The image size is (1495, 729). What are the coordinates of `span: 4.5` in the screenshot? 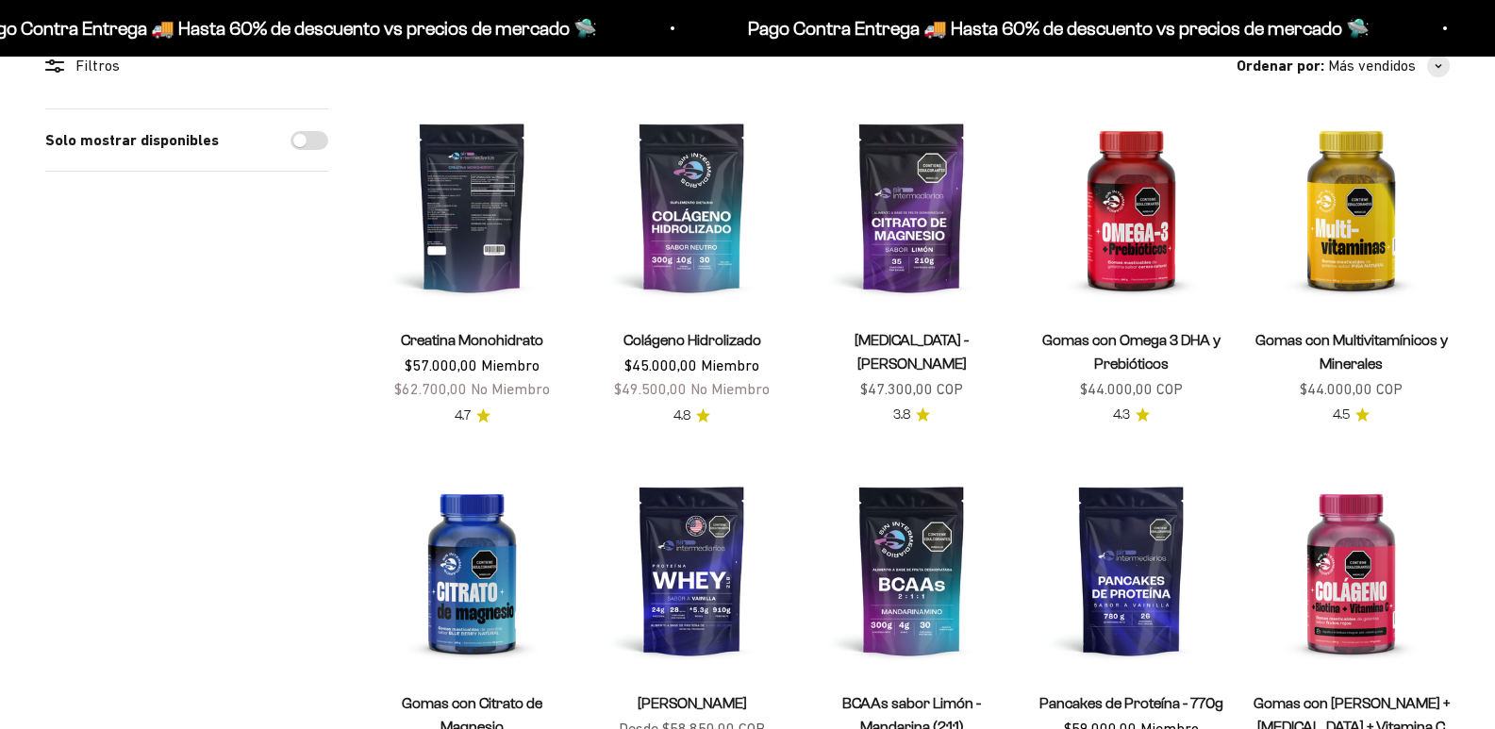 It's located at (1341, 415).